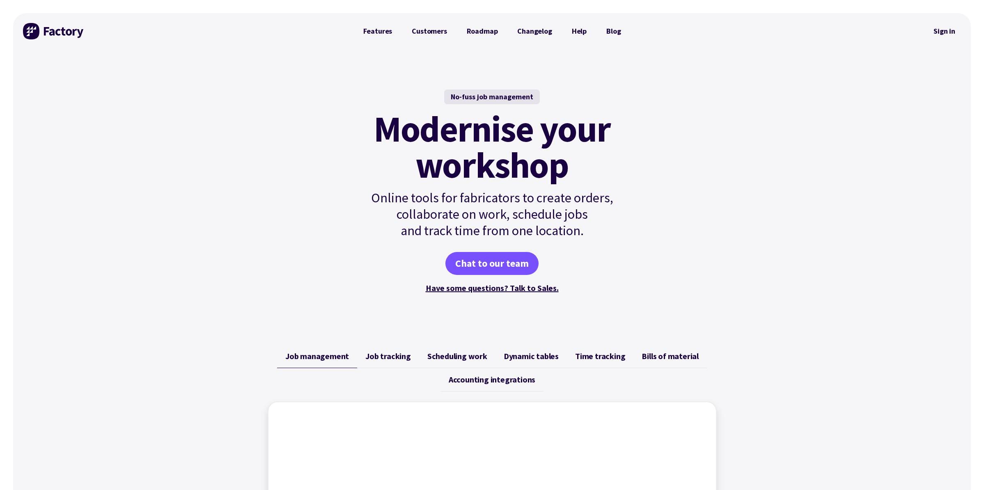 The height and width of the screenshot is (490, 984). Describe the element at coordinates (670, 356) in the screenshot. I see `span: Bills of material` at that location.